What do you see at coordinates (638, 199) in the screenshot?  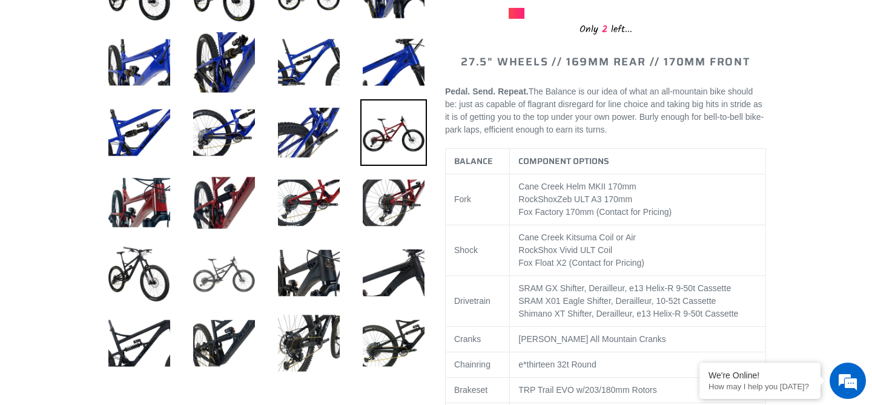 I see `td: RockShox mm Fox Factory 170mm (Contact for Pricing)` at bounding box center [638, 199].